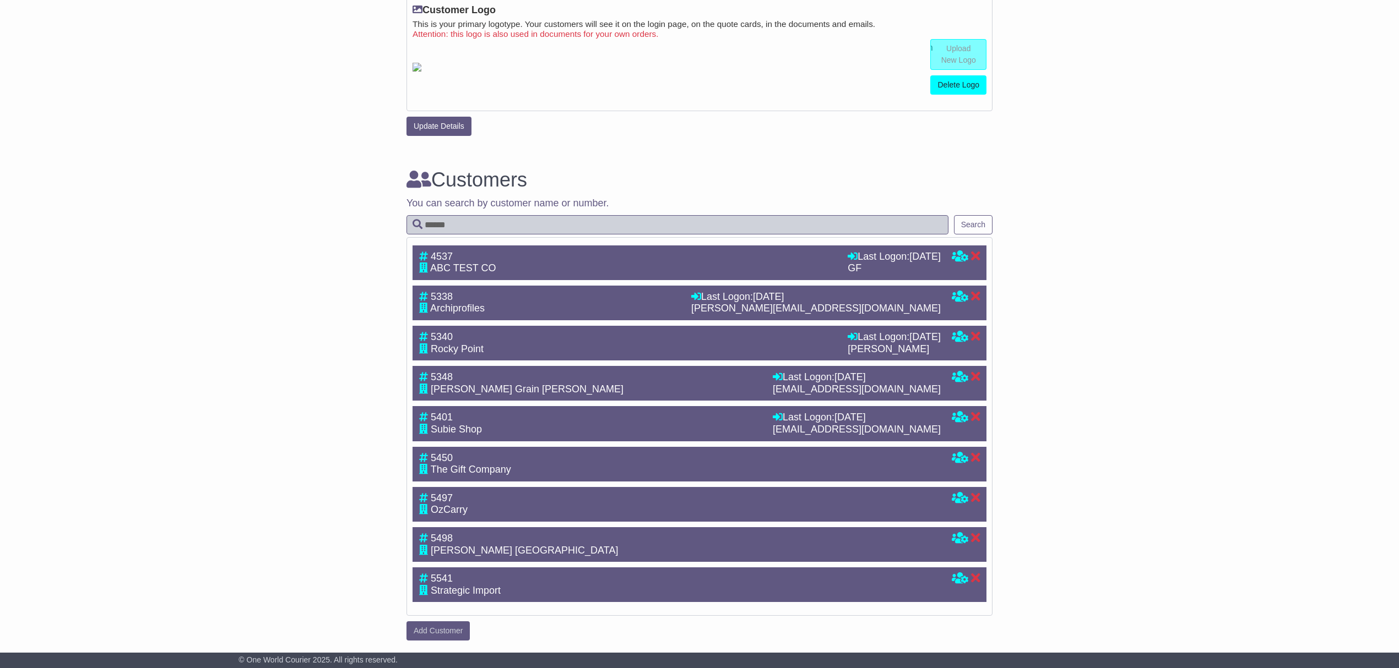 This screenshot has width=1399, height=668. Describe the element at coordinates (457, 349) in the screenshot. I see `span: Rocky Point` at that location.